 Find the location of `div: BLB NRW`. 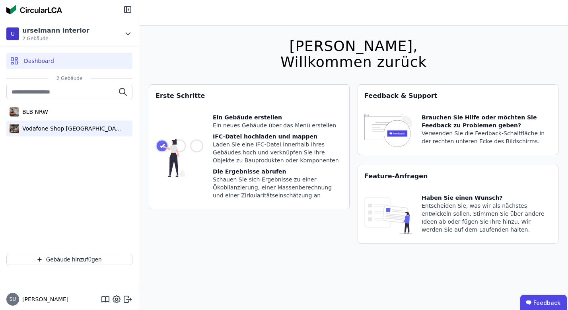

div: BLB NRW is located at coordinates (33, 112).